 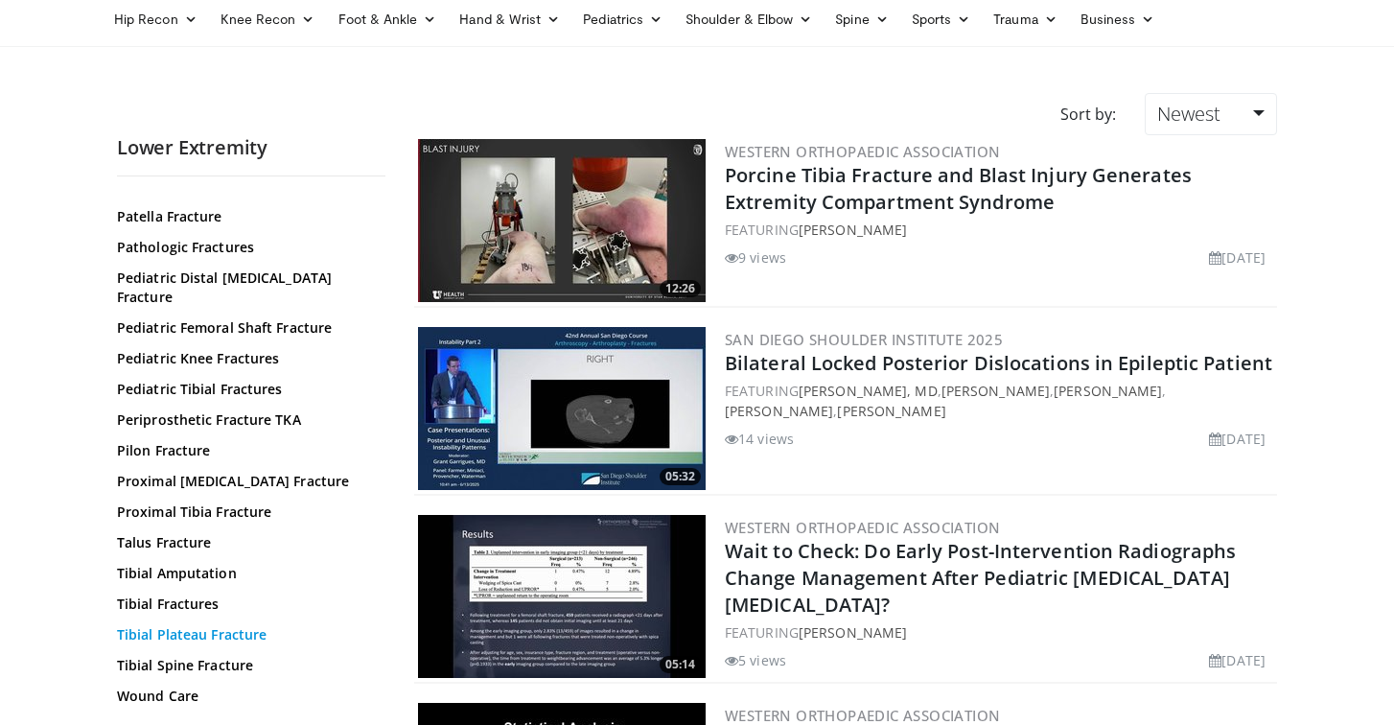 I want to click on a: Wound Care, so click(x=246, y=696).